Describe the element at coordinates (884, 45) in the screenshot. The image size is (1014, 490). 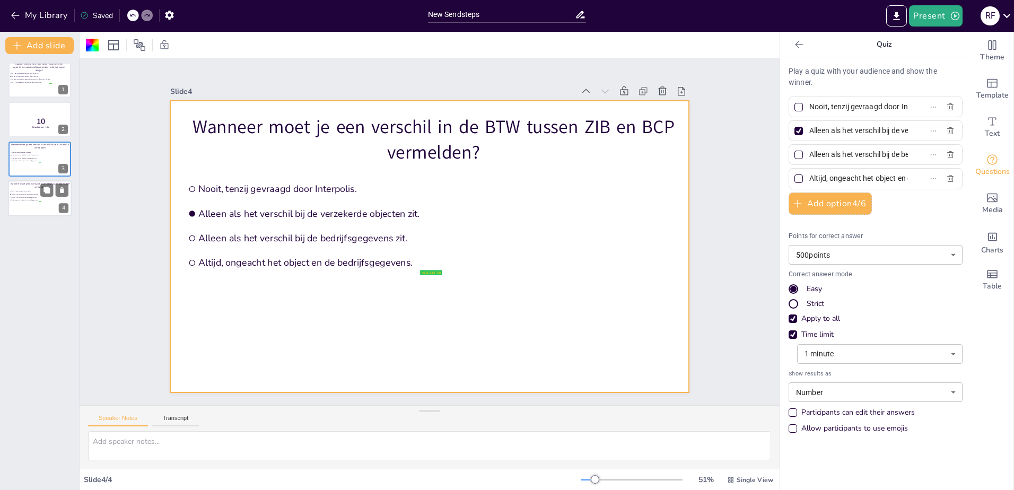
I see `p: Quiz` at that location.